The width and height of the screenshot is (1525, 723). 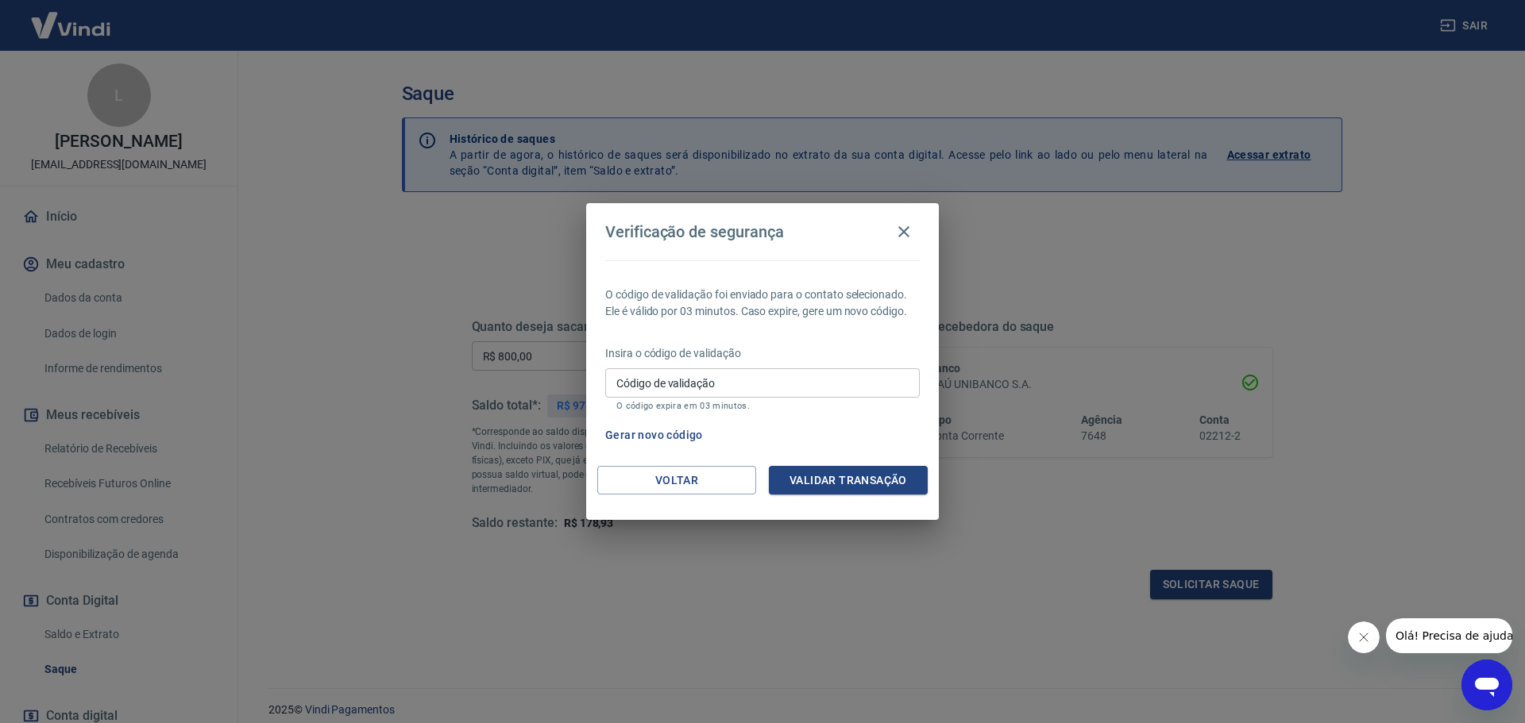 I want to click on button: Gerar novo código, so click(x=653, y=435).